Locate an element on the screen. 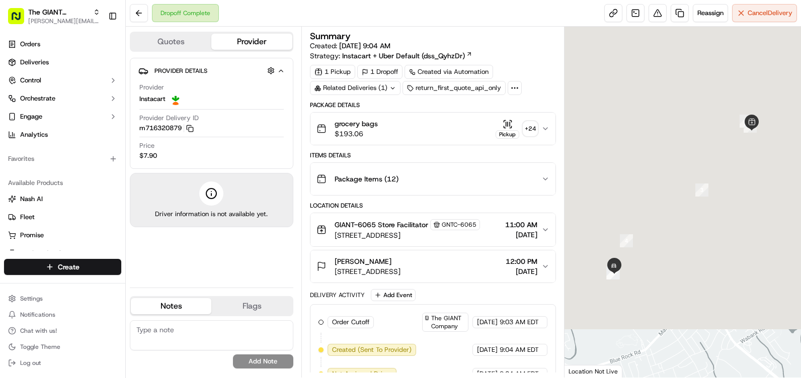 This screenshot has width=801, height=378. a: Analytics is located at coordinates (62, 135).